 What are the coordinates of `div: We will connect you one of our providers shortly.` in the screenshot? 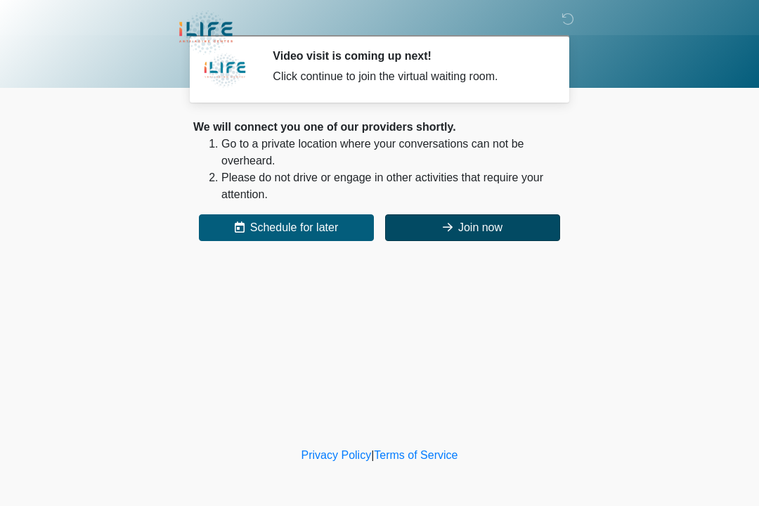 It's located at (380, 127).